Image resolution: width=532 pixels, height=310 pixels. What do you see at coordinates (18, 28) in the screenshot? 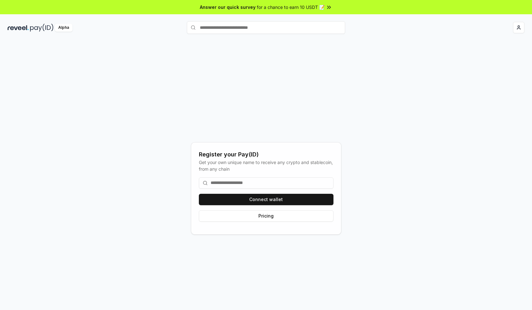
I see `img: reveel_dark` at bounding box center [18, 28].